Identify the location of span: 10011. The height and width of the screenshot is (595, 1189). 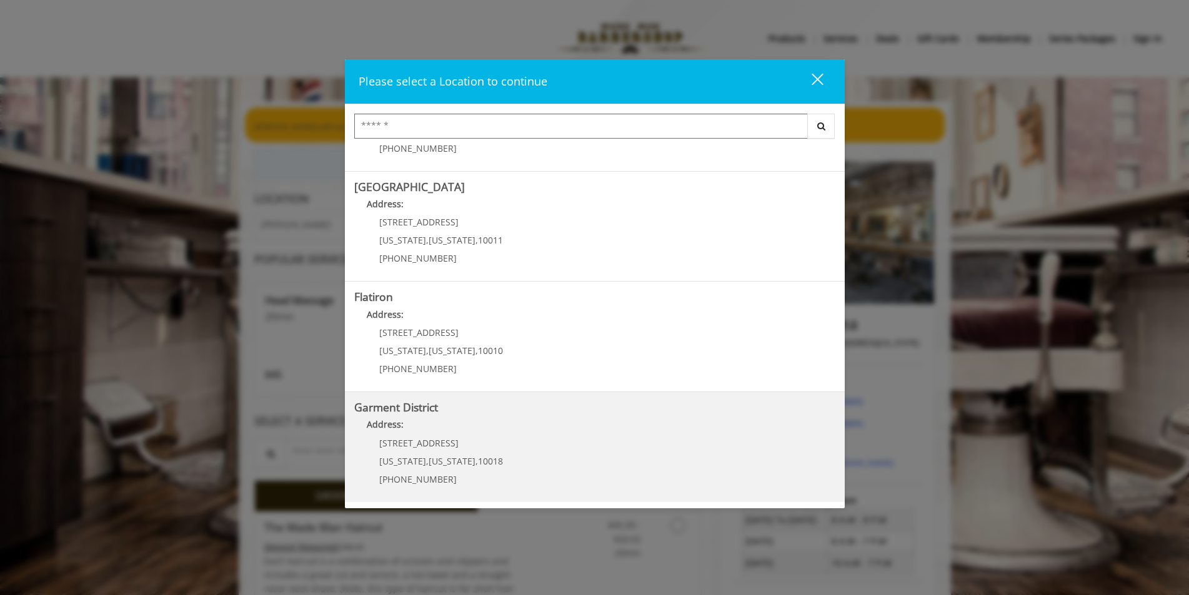
(490, 240).